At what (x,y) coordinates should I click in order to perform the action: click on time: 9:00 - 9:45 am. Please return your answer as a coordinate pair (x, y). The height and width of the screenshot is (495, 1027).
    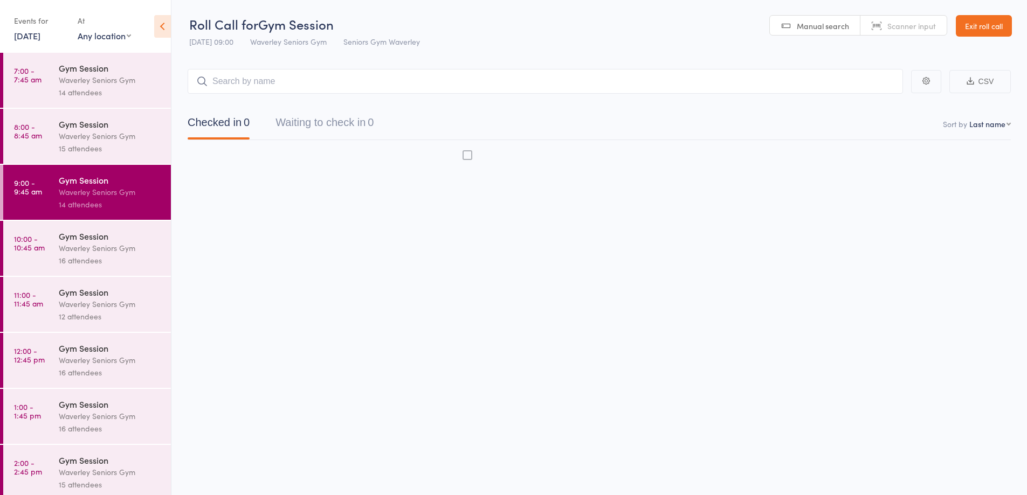
    Looking at the image, I should click on (28, 187).